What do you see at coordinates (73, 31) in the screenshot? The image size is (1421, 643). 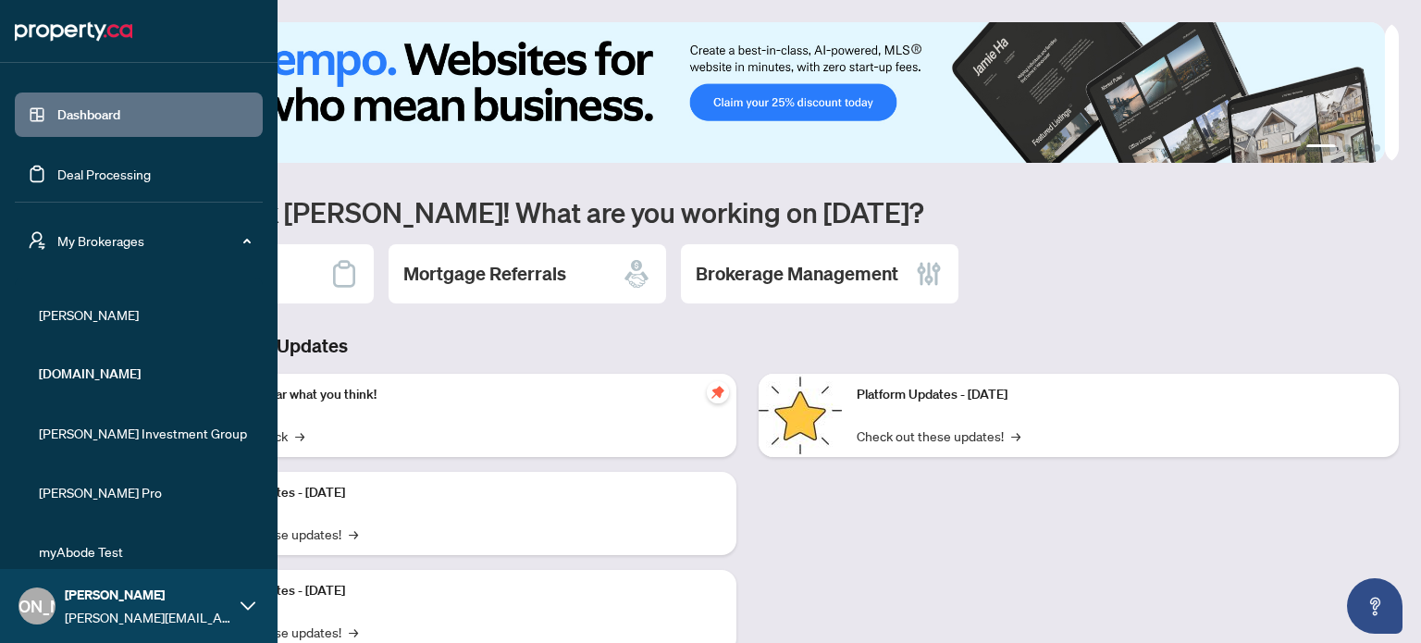 I see `img: logo` at bounding box center [73, 31].